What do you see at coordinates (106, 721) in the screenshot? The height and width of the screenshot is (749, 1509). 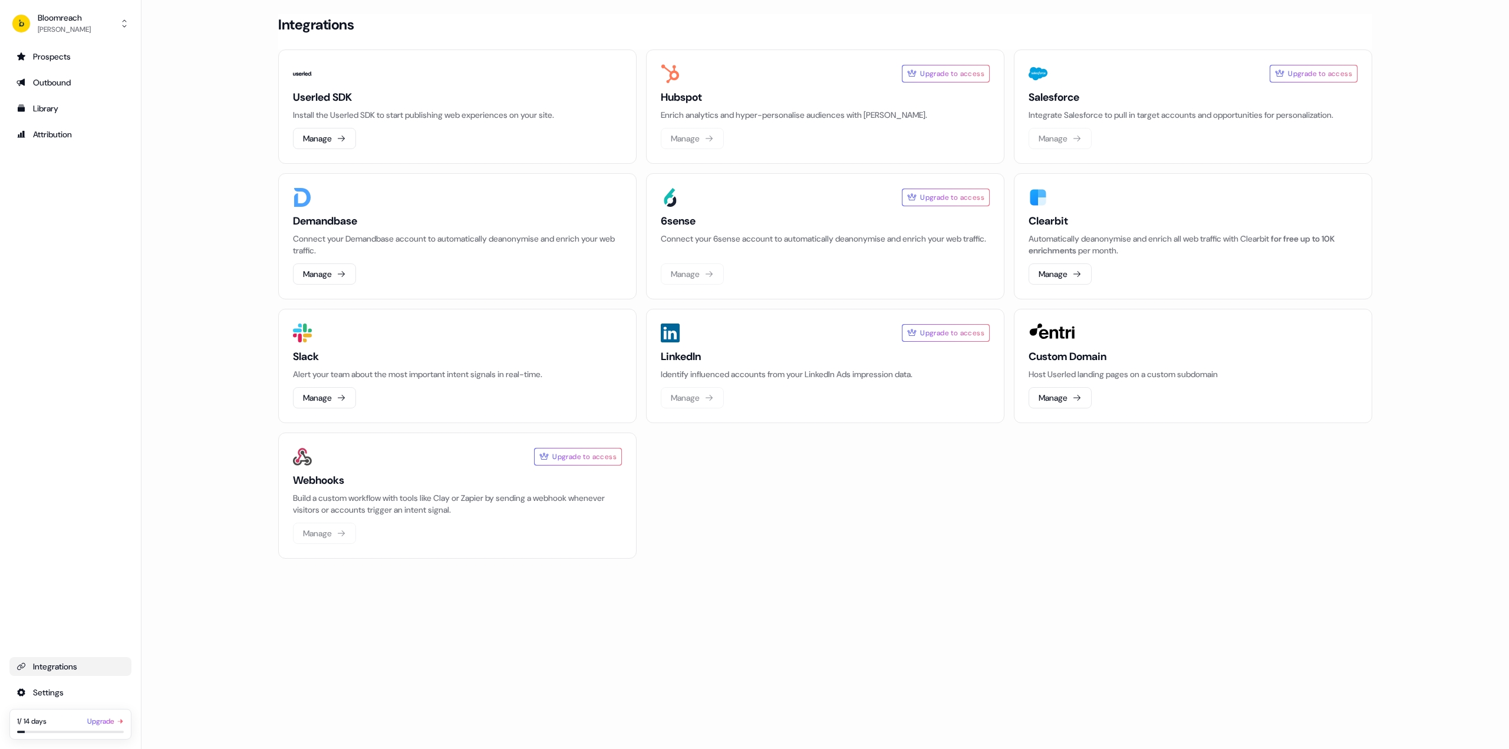 I see `a: Upgrade` at bounding box center [106, 721].